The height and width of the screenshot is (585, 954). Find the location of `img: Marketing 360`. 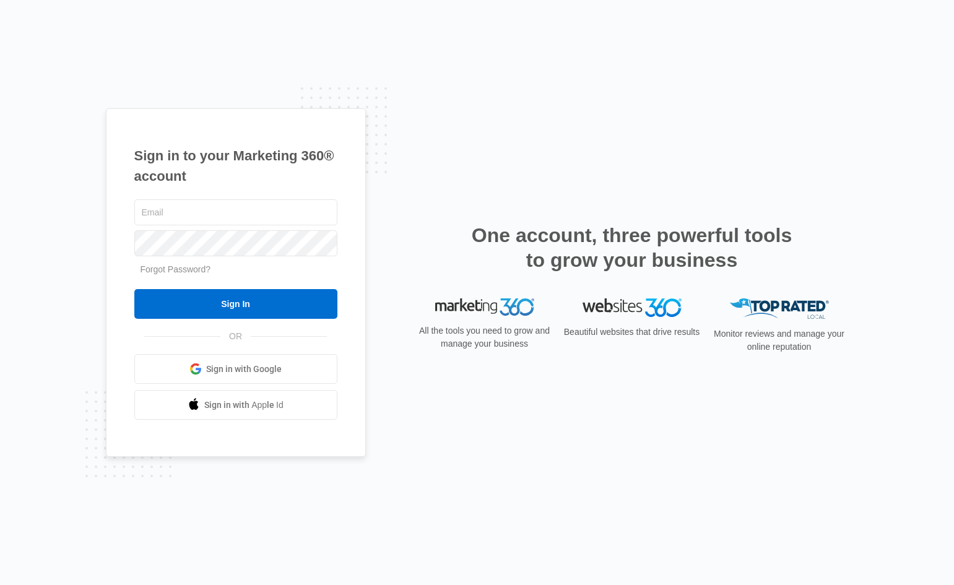

img: Marketing 360 is located at coordinates (485, 307).